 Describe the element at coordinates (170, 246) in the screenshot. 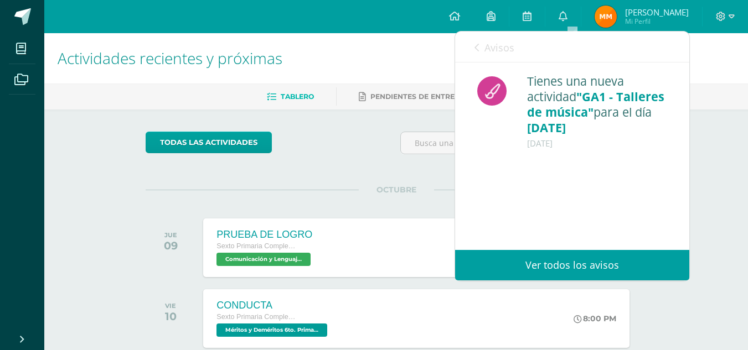

I see `div: 09` at that location.